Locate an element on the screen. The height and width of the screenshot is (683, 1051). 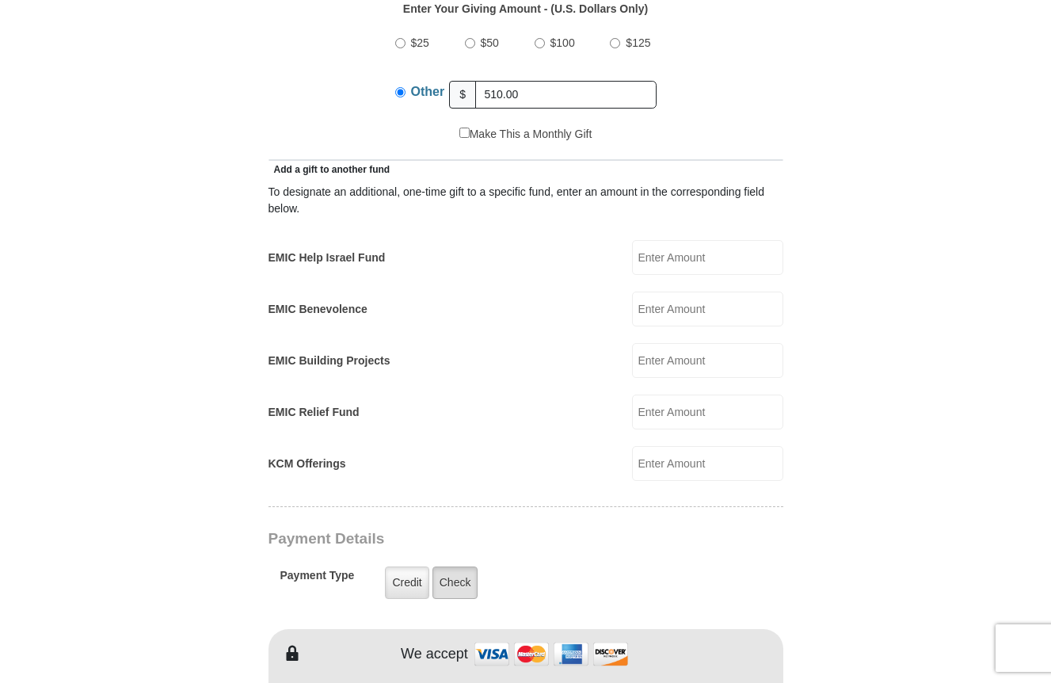
input: Make This a Monthly Gift is located at coordinates (464, 132).